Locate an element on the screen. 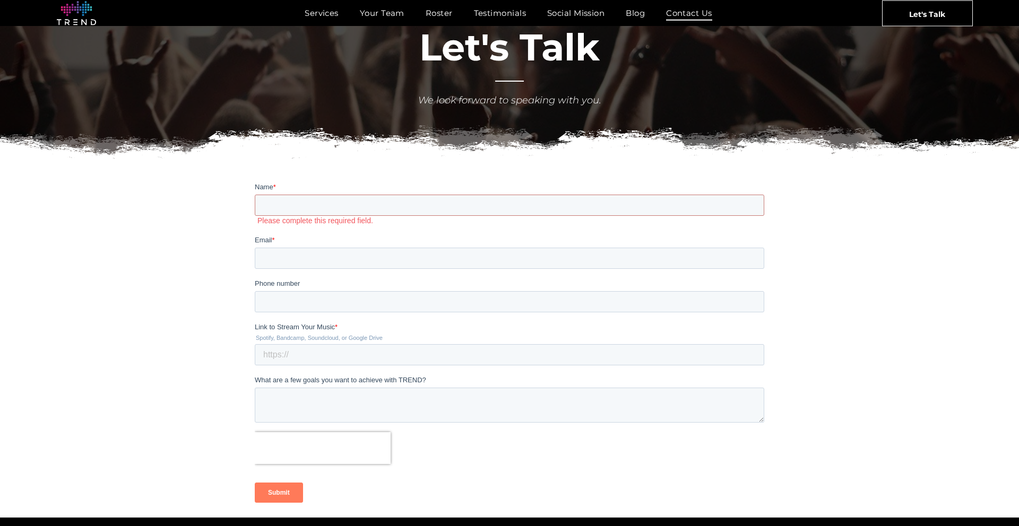  a: Services is located at coordinates (322, 13).